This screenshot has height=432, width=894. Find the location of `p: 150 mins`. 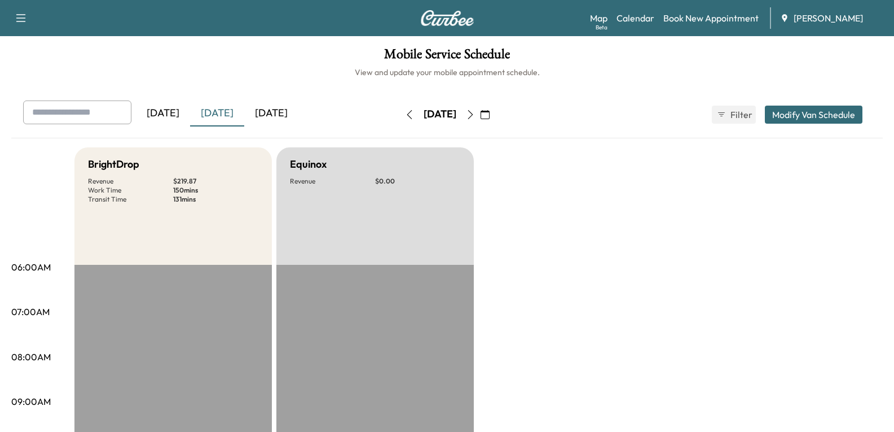

p: 150 mins is located at coordinates (216, 190).